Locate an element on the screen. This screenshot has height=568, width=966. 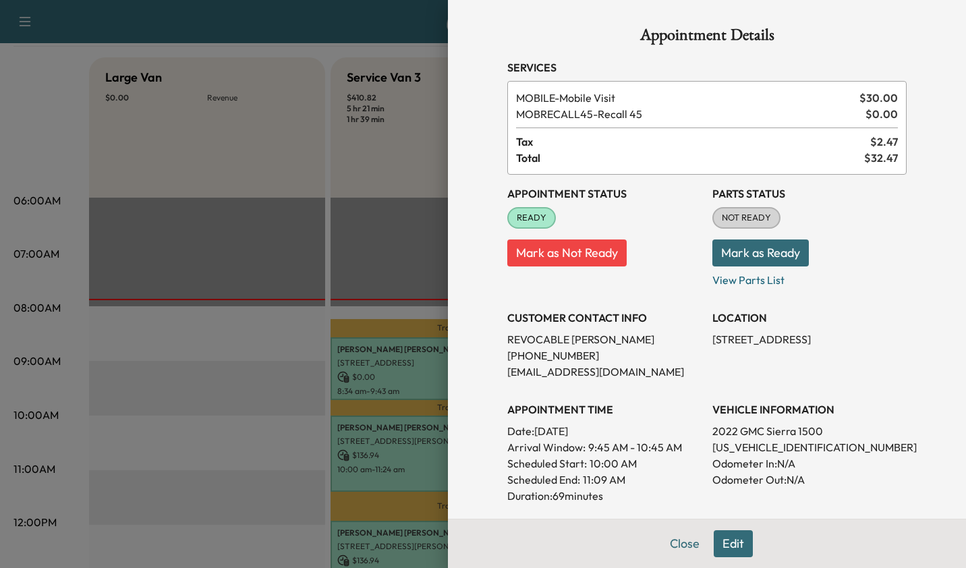
h3: CUSTOMER CONTACT INFO is located at coordinates (604, 318).